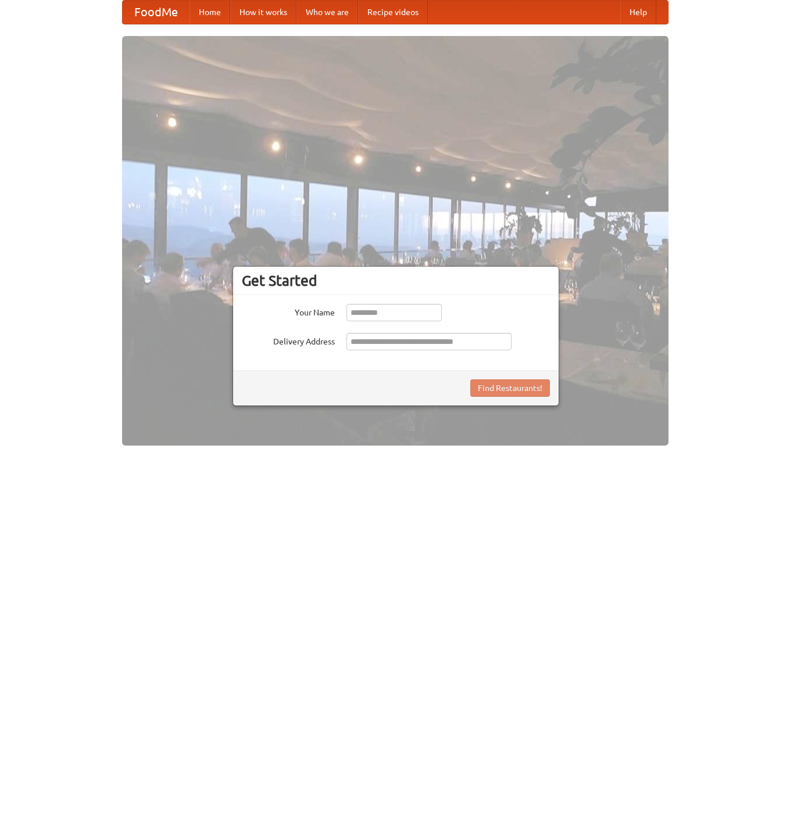 This screenshot has width=790, height=822. What do you see at coordinates (156, 12) in the screenshot?
I see `a: FoodMe` at bounding box center [156, 12].